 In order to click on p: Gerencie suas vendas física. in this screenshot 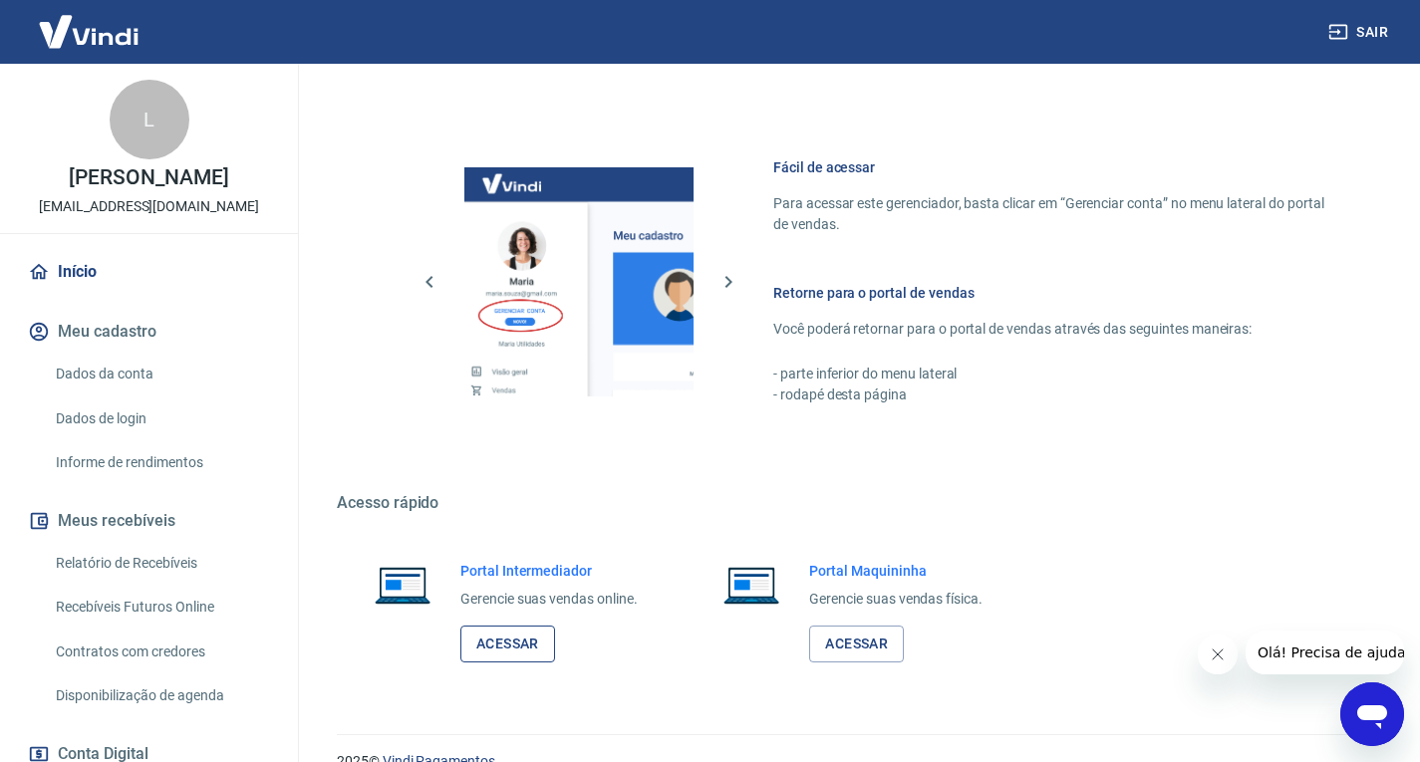, I will do `click(896, 599)`.